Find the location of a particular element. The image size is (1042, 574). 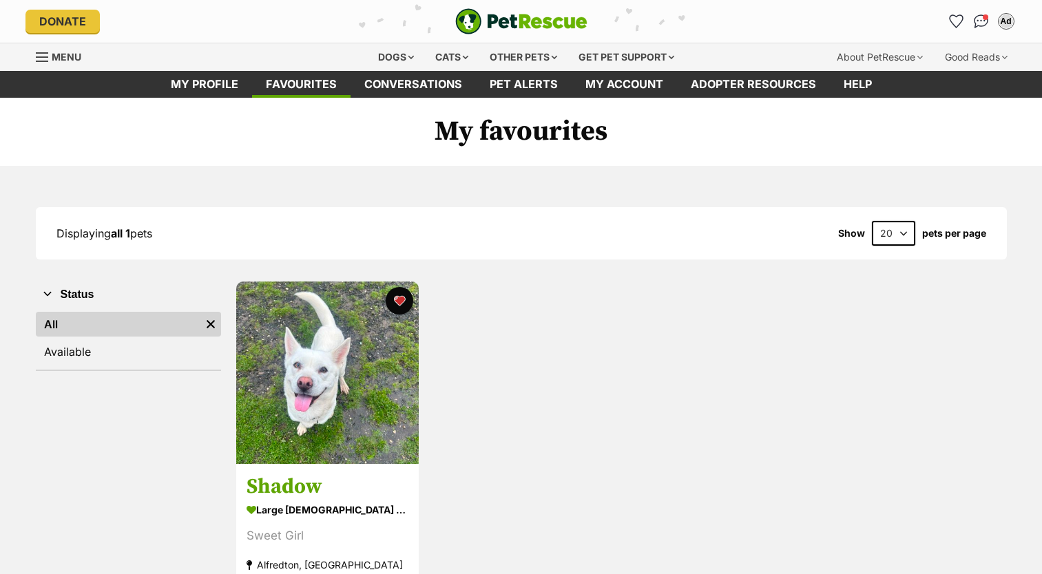

button: My account is located at coordinates (1006, 21).